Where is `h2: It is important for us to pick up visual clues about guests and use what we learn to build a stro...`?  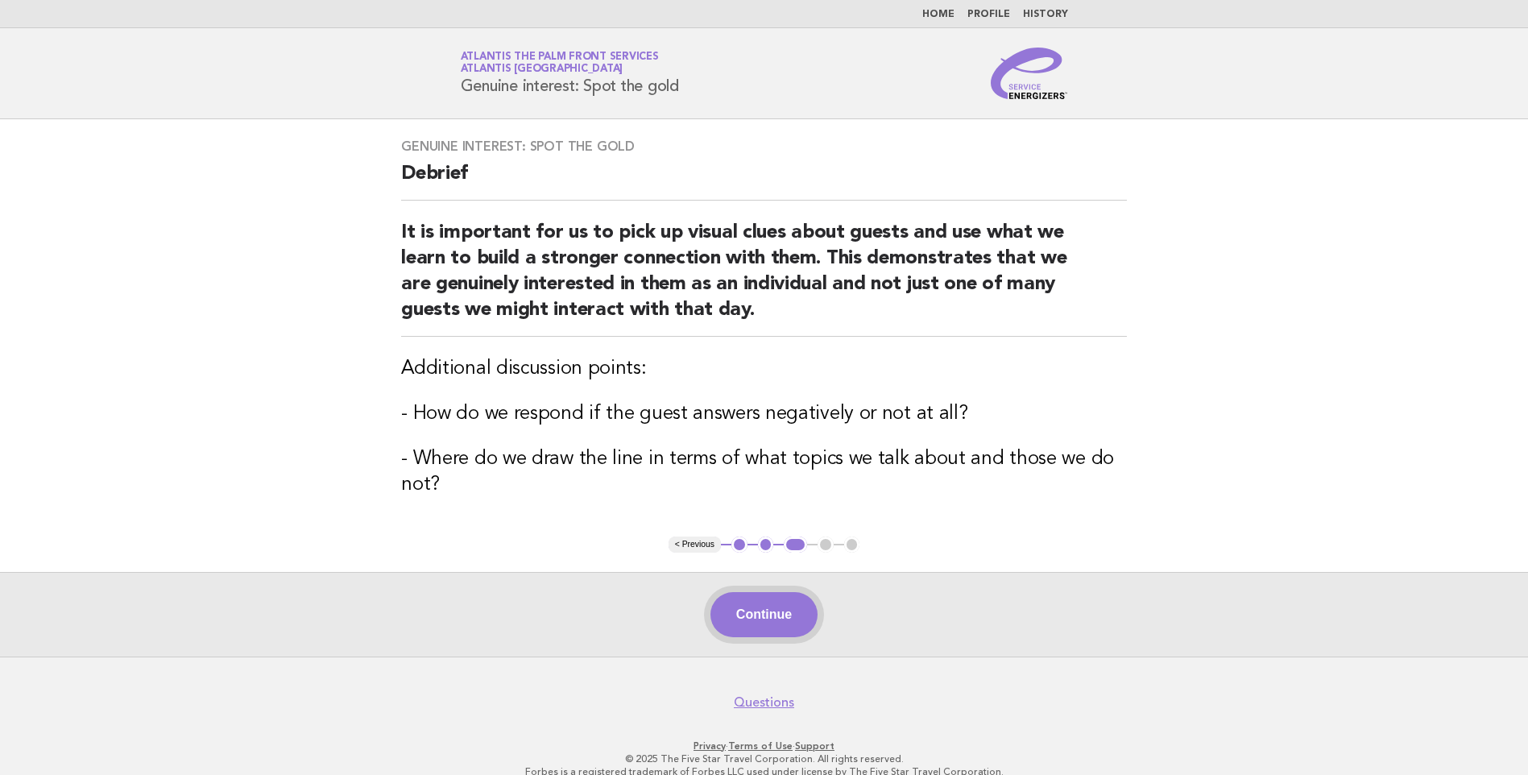
h2: It is important for us to pick up visual clues about guests and use what we learn to build a stro... is located at coordinates (764, 278).